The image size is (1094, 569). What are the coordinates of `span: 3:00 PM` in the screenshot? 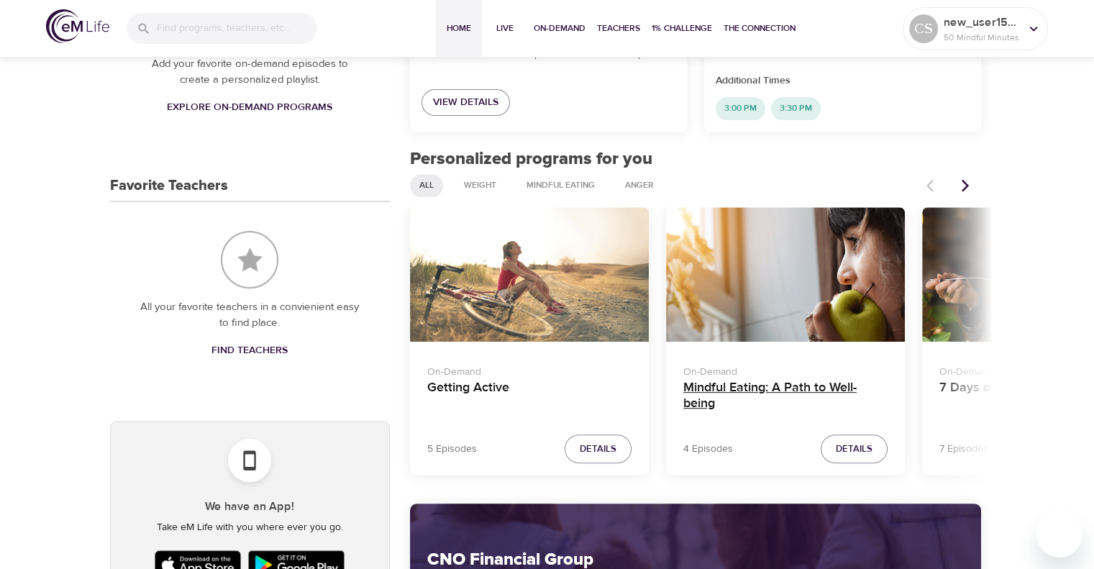 It's located at (740, 108).